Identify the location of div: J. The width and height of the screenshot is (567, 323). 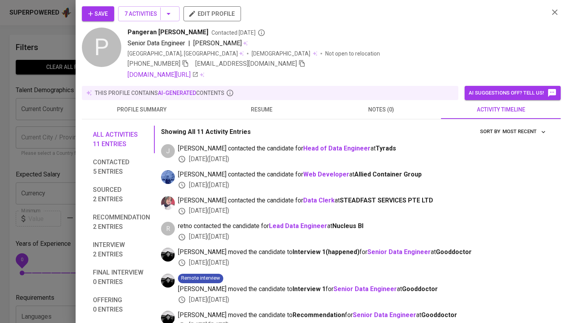
(168, 151).